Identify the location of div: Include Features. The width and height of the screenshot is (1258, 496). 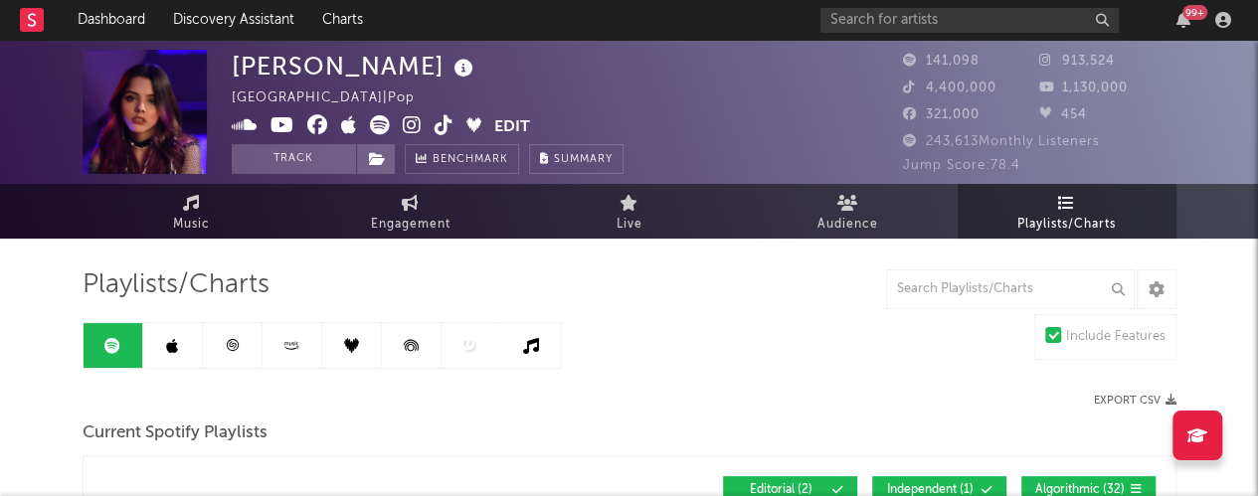
(1116, 337).